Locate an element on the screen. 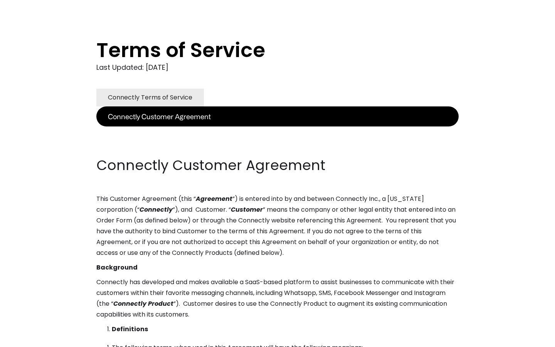 The height and width of the screenshot is (347, 555). h1: Terms of Service is located at coordinates (262, 50).